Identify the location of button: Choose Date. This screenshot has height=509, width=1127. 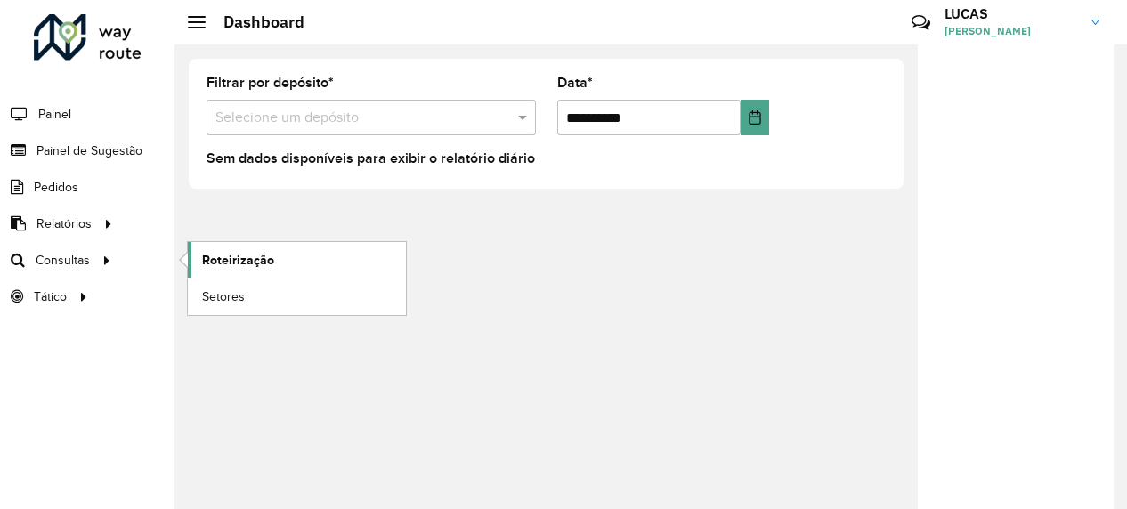
(755, 118).